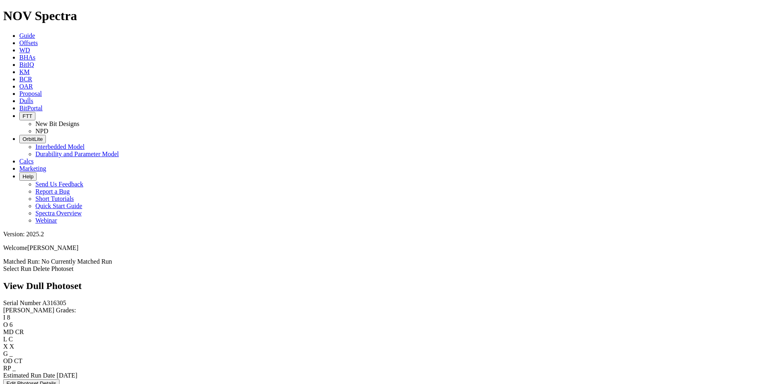  I want to click on label: G, so click(6, 353).